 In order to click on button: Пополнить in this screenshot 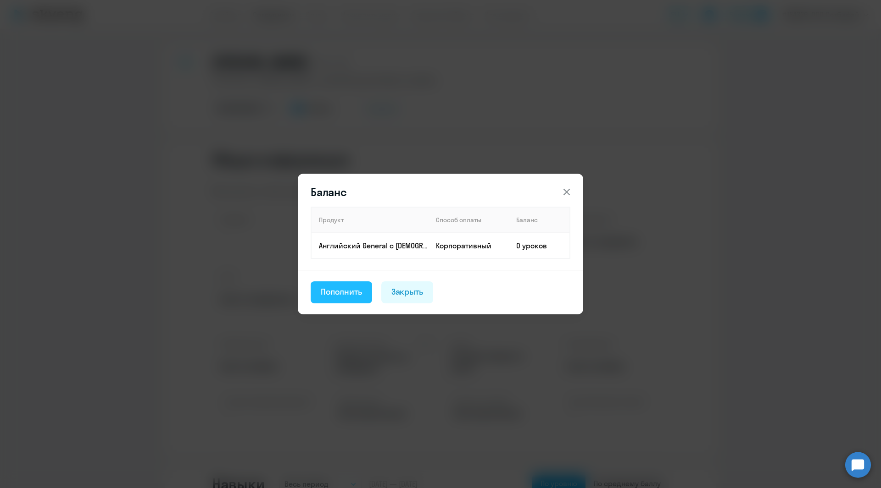, I will do `click(341, 293)`.